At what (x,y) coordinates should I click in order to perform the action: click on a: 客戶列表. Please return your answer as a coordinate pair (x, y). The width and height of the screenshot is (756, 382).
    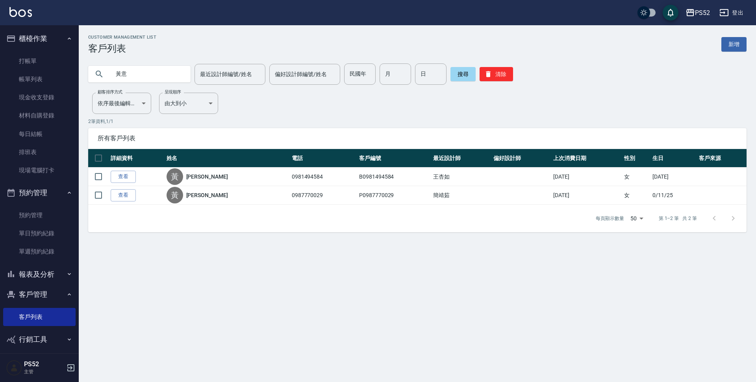
    Looking at the image, I should click on (39, 317).